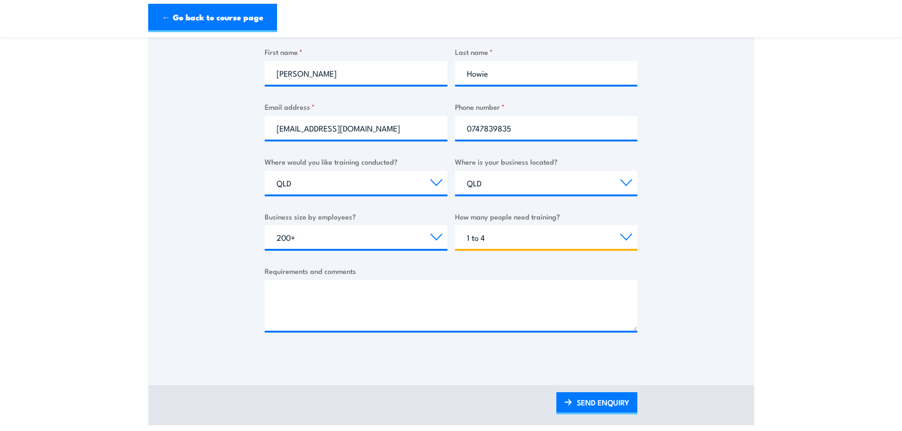  I want to click on label: Where is your business located?, so click(546, 161).